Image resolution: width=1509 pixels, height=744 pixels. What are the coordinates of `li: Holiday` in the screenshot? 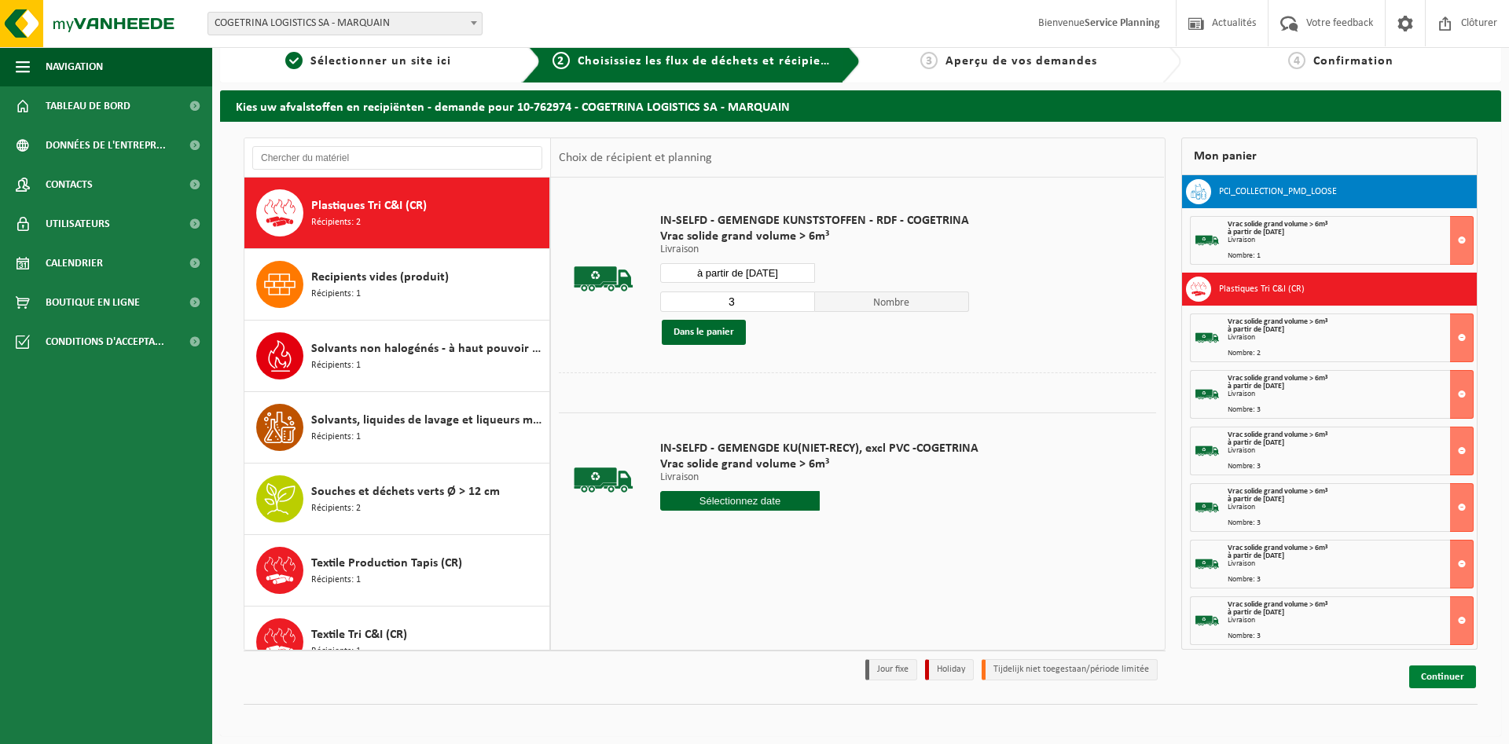 It's located at (949, 670).